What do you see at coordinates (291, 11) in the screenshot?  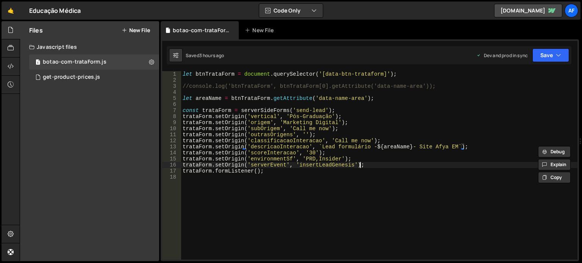 I see `button: Code Only` at bounding box center [291, 11].